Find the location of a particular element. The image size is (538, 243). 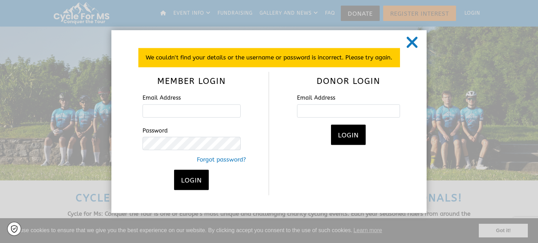

a: Forgot password? is located at coordinates (192, 160).